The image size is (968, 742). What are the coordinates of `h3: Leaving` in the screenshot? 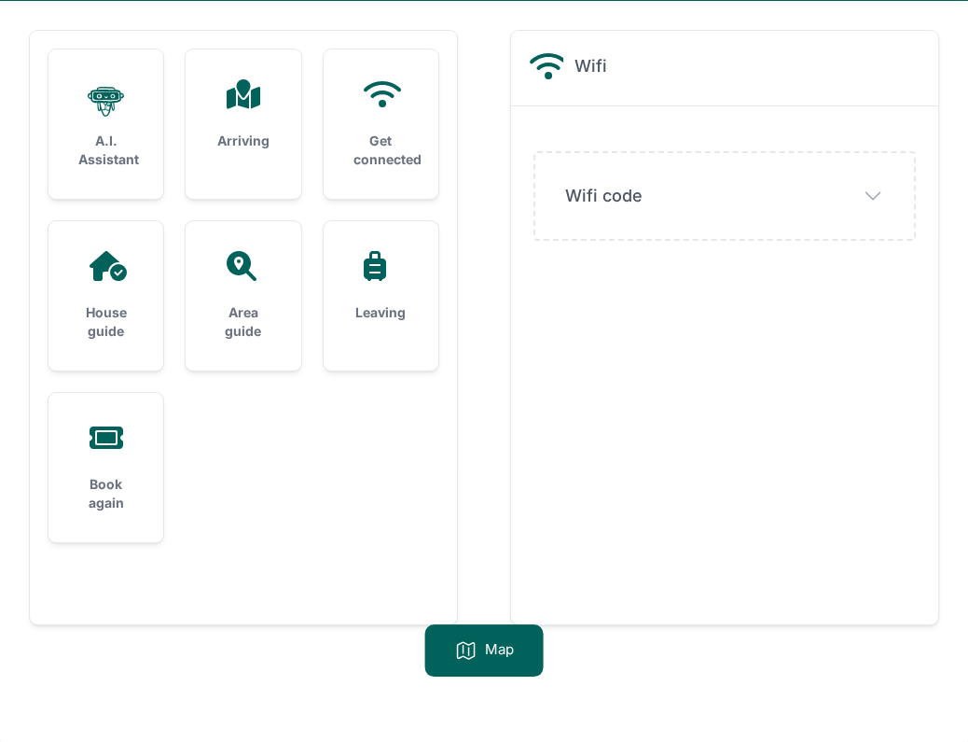 It's located at (381, 312).